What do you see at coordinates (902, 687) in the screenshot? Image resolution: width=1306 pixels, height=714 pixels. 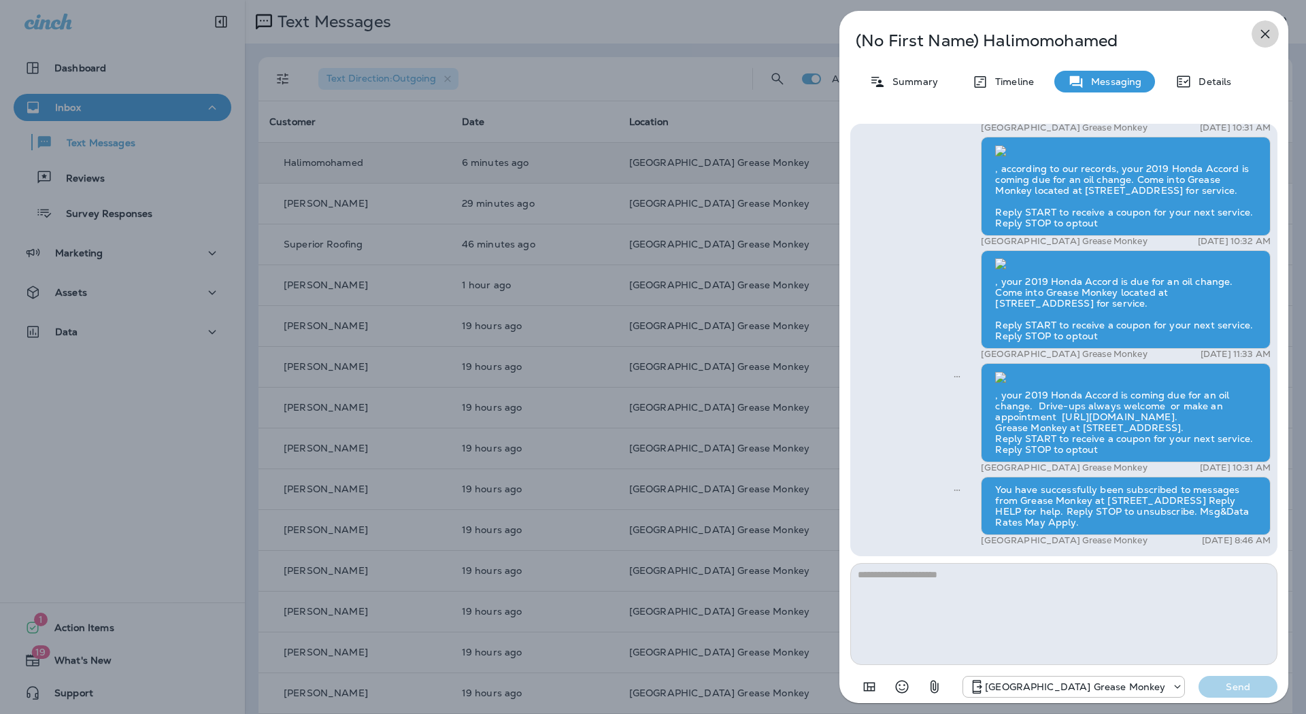 I see `button: Select an emoji` at bounding box center [902, 687].